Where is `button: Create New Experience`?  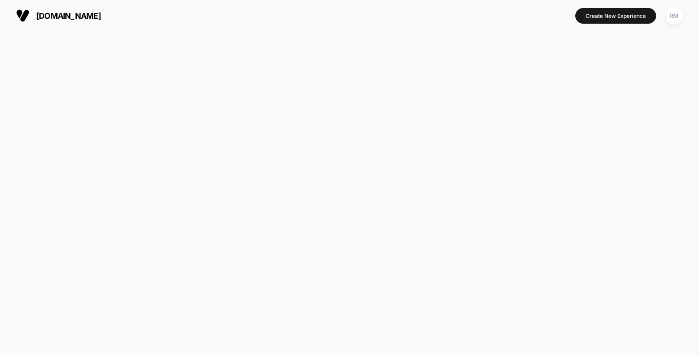
button: Create New Experience is located at coordinates (615, 16).